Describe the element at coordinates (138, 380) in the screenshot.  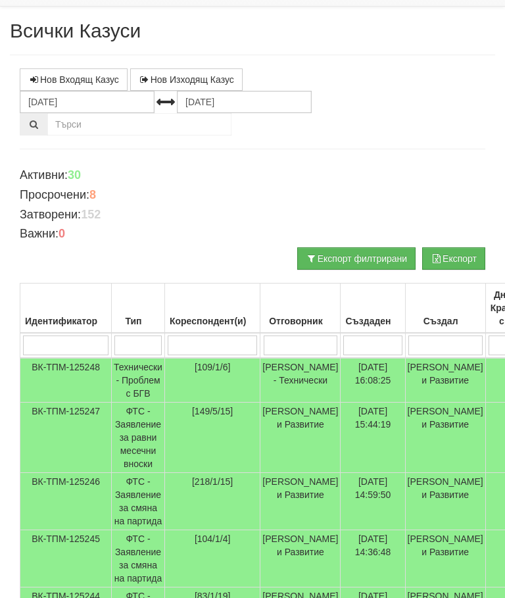
I see `td: Технически - Проблем с БГВ` at that location.